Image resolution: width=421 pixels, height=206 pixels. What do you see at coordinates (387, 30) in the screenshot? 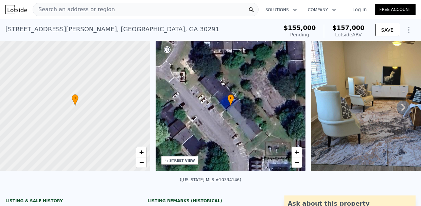
I see `button: SAVE` at bounding box center [387, 30].